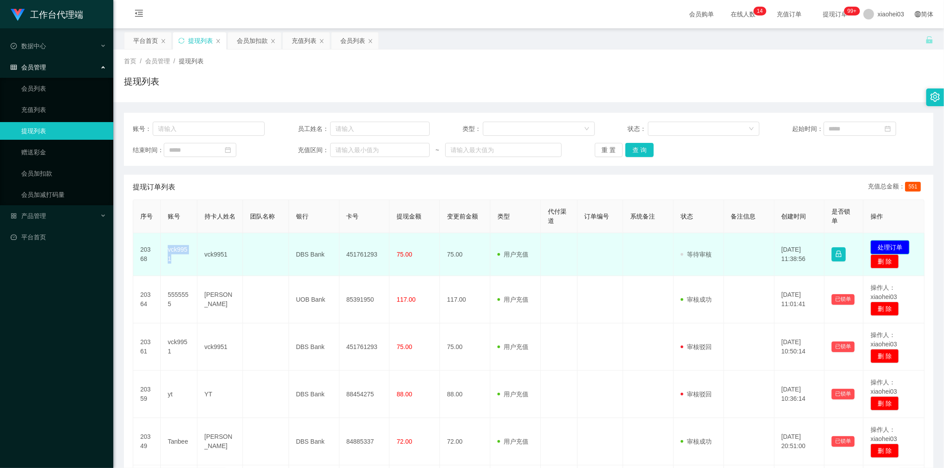  I want to click on span: 充值区间：, so click(314, 150).